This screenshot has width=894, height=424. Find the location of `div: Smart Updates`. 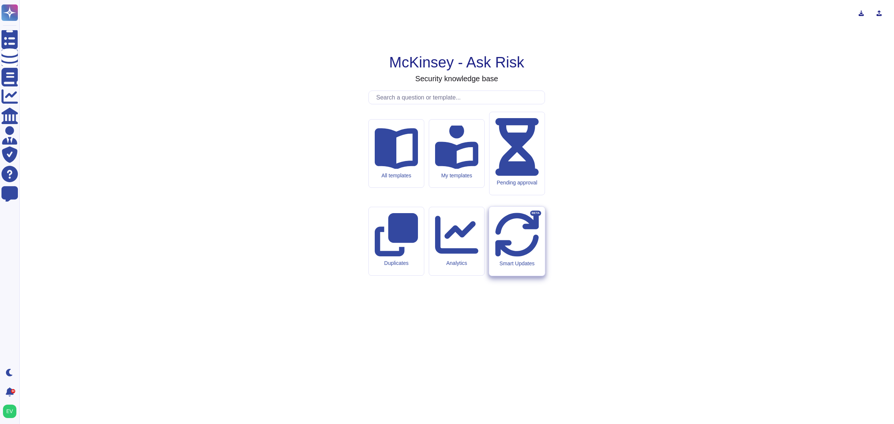

div: Smart Updates is located at coordinates (517, 263).